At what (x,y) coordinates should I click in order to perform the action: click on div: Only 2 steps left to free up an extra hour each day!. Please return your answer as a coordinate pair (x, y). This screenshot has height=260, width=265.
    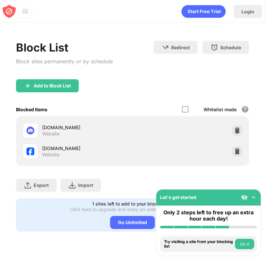
    Looking at the image, I should click on (208, 216).